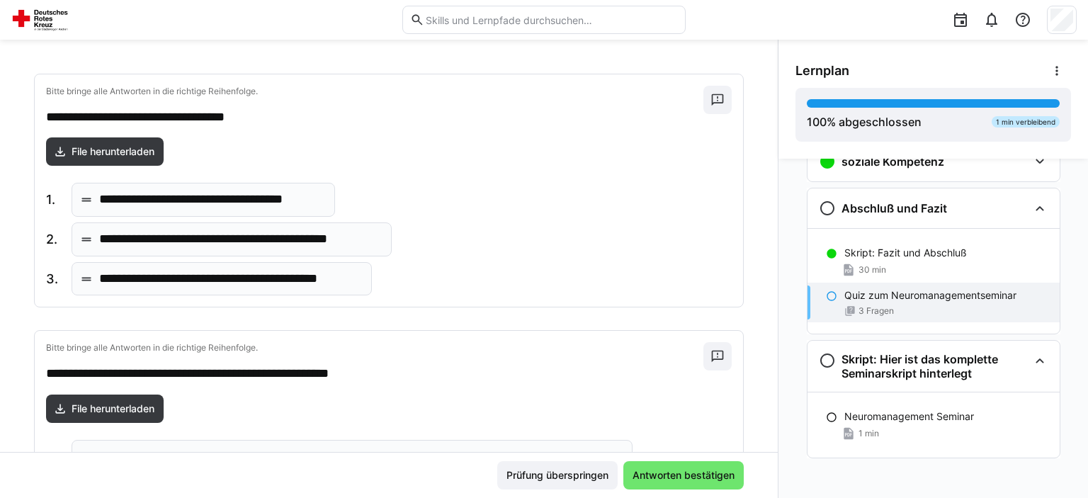 This screenshot has width=1088, height=498. I want to click on div: 1 min verbleibend, so click(1026, 122).